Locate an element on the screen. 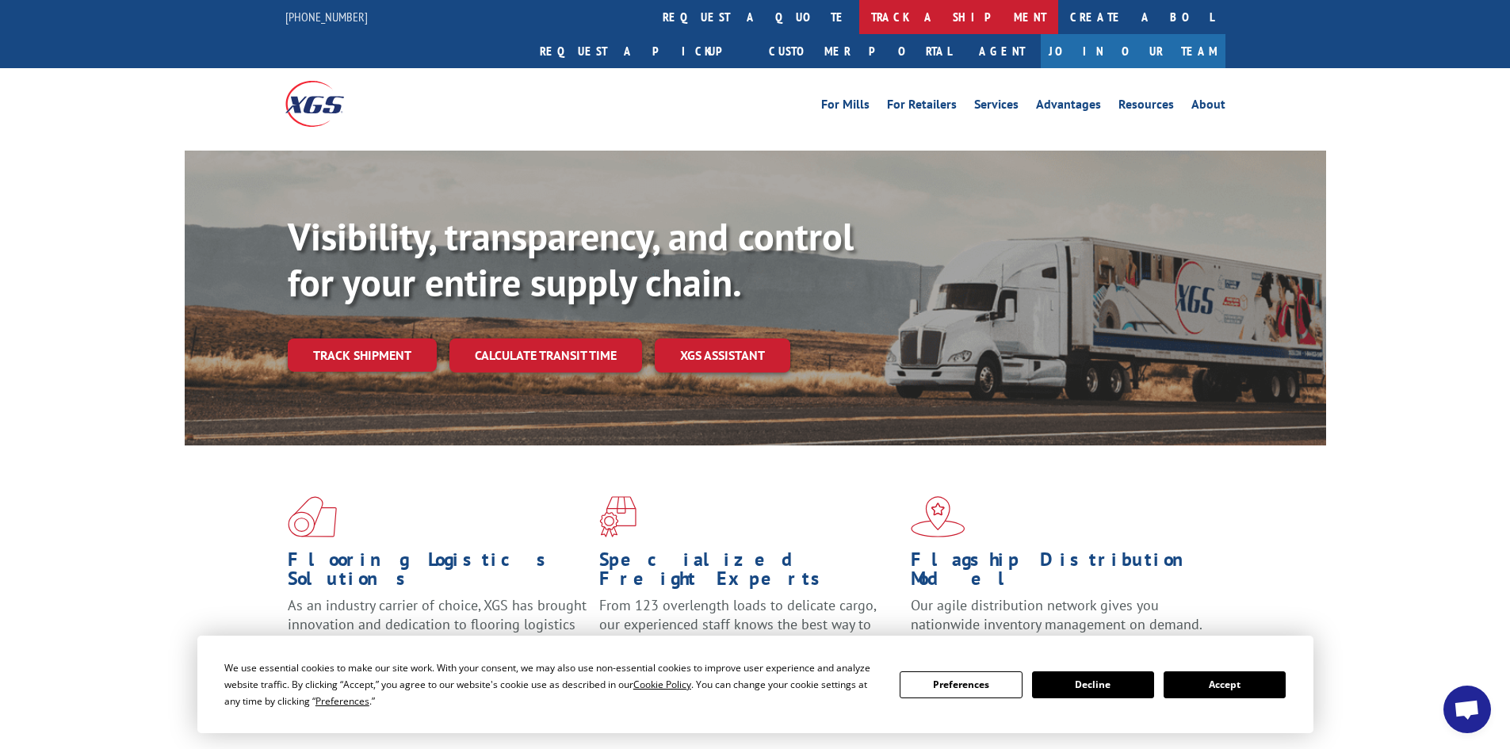 This screenshot has width=1510, height=749. div: Open chat is located at coordinates (1467, 709).